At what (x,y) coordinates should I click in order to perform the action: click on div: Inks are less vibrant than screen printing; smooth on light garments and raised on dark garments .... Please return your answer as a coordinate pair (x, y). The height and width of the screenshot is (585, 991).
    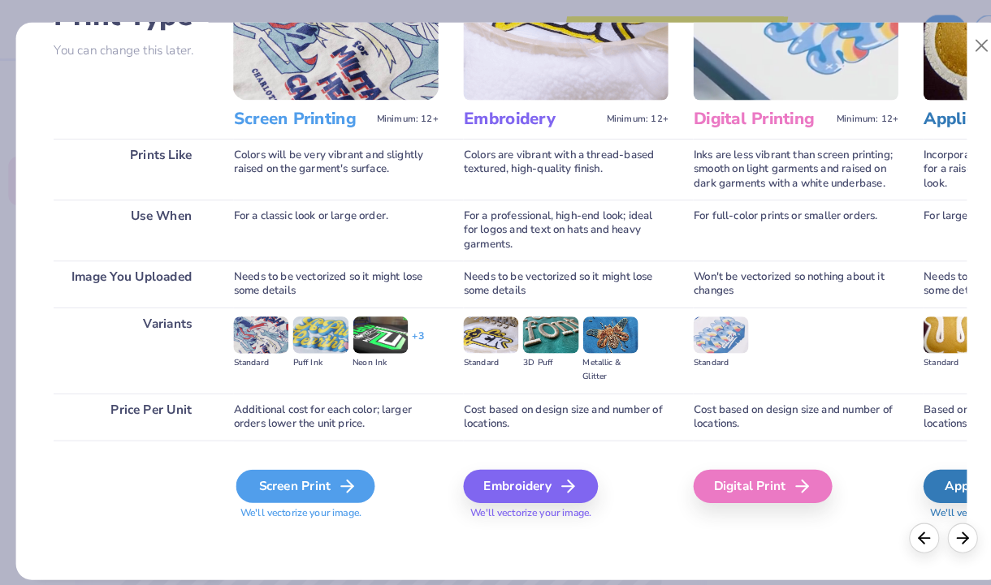
    Looking at the image, I should click on (772, 164).